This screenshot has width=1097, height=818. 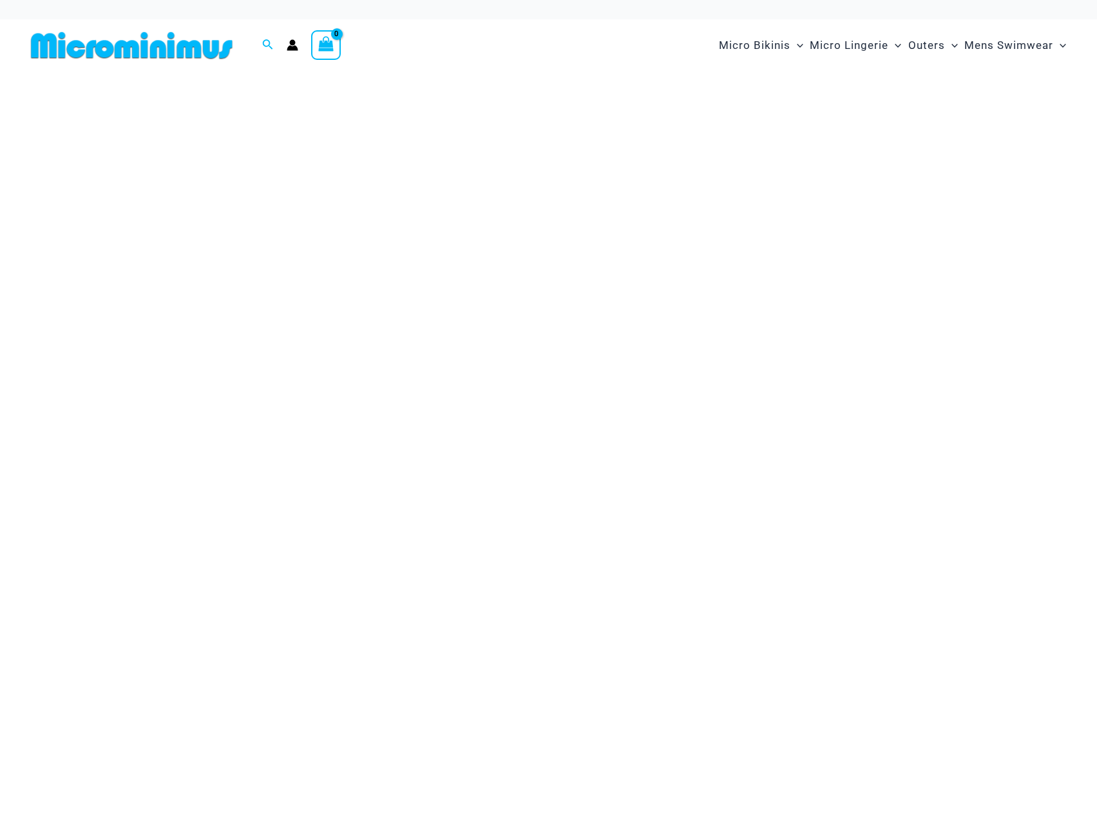 I want to click on a: Micro BikinisMenu ToggleMenu Toggle, so click(x=761, y=45).